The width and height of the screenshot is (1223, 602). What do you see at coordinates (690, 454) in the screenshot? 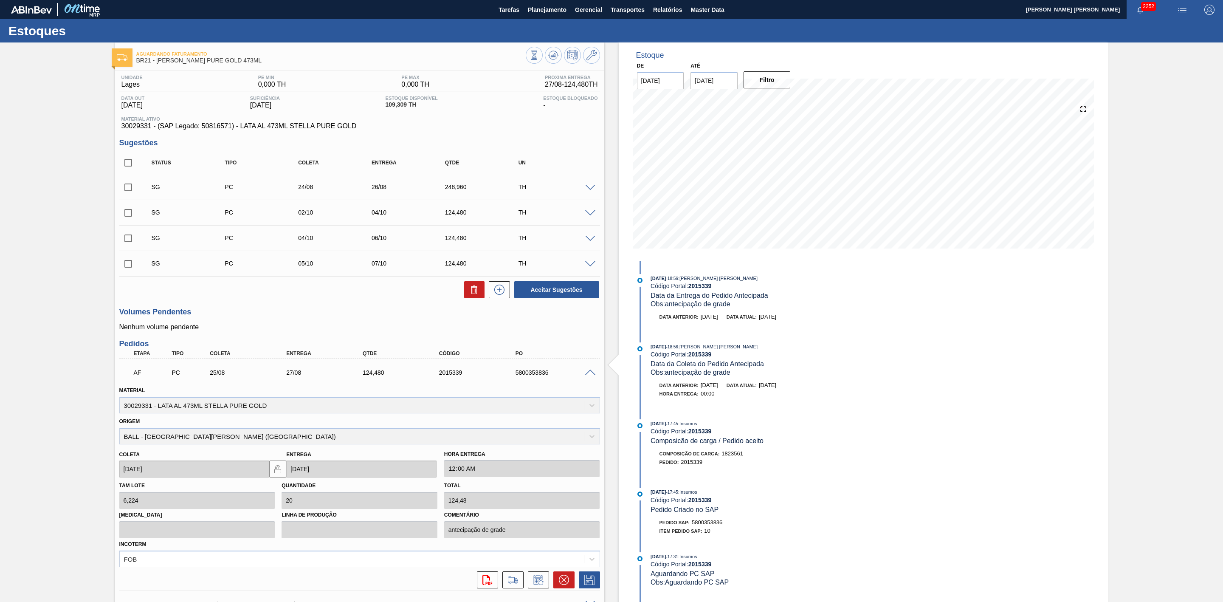
I see `span: Composição de Carga :` at bounding box center [690, 454].